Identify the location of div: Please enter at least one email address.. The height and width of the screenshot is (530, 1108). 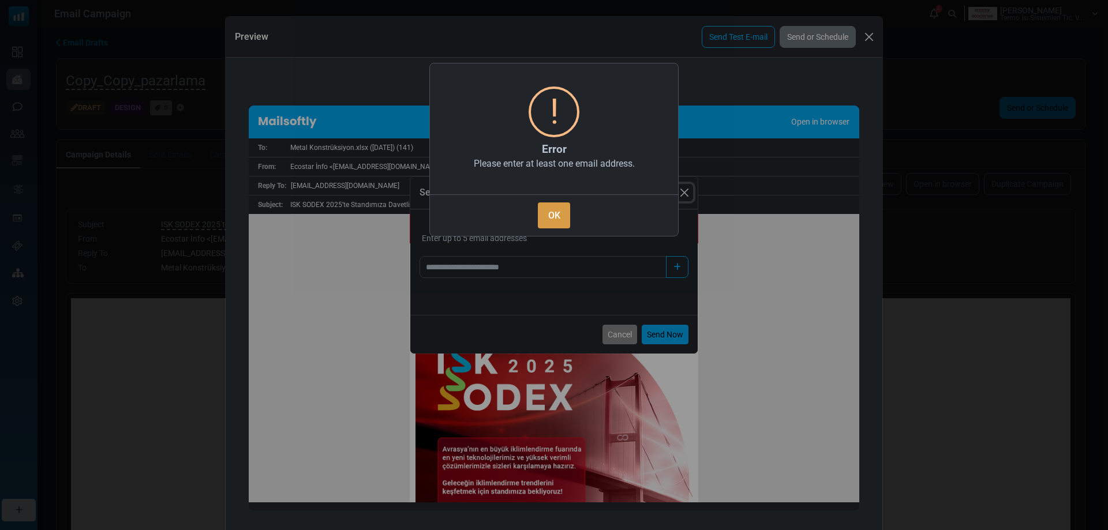
(554, 169).